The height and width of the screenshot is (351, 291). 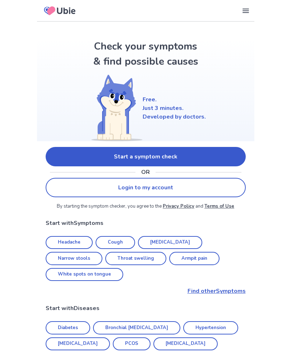 I want to click on a: Throat swelling, so click(x=136, y=258).